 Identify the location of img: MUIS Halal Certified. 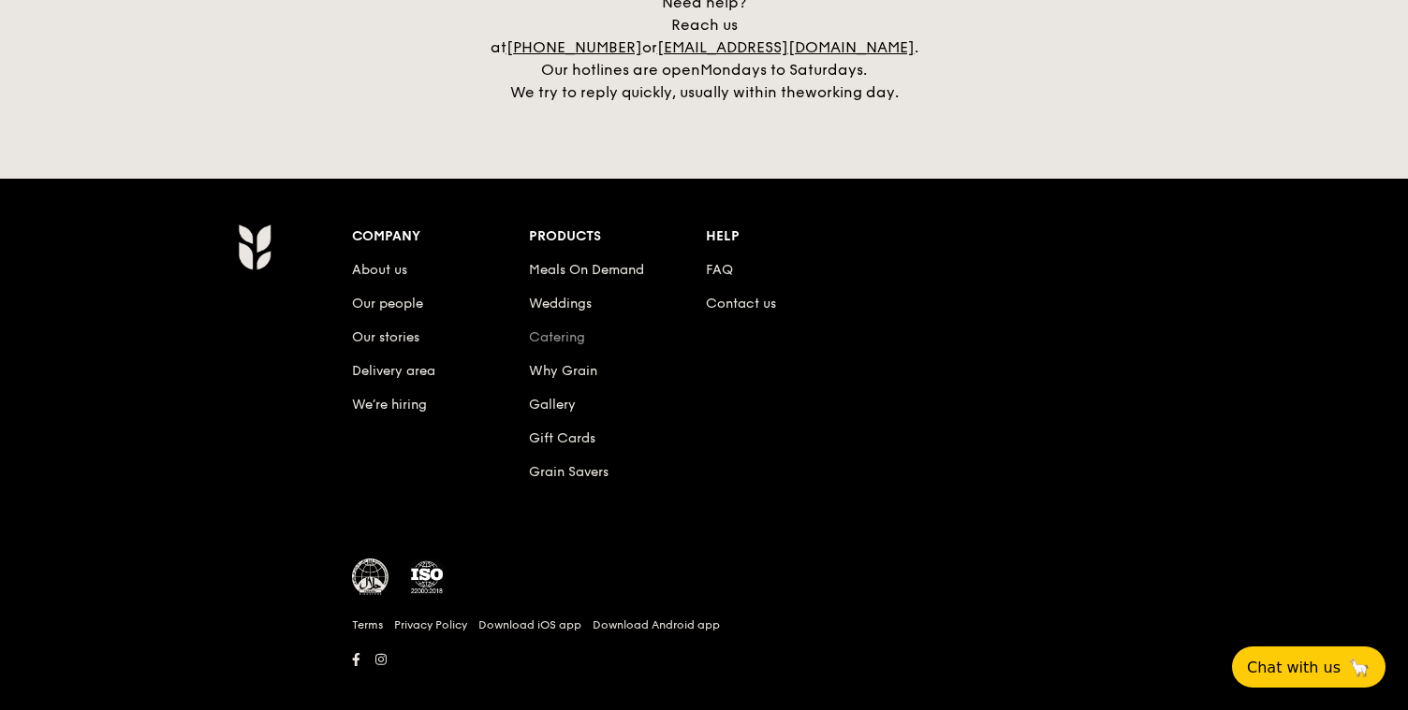
(371, 577).